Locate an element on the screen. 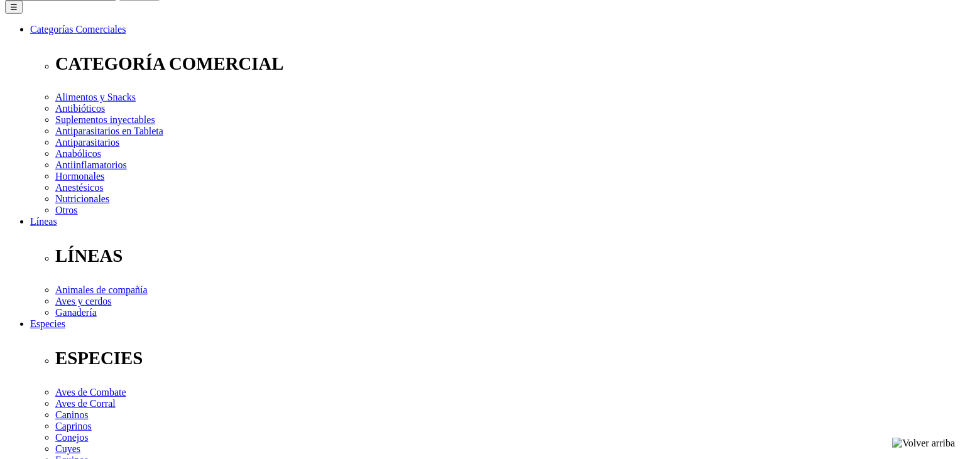  span: Antiparasitarios en Tableta is located at coordinates (109, 131).